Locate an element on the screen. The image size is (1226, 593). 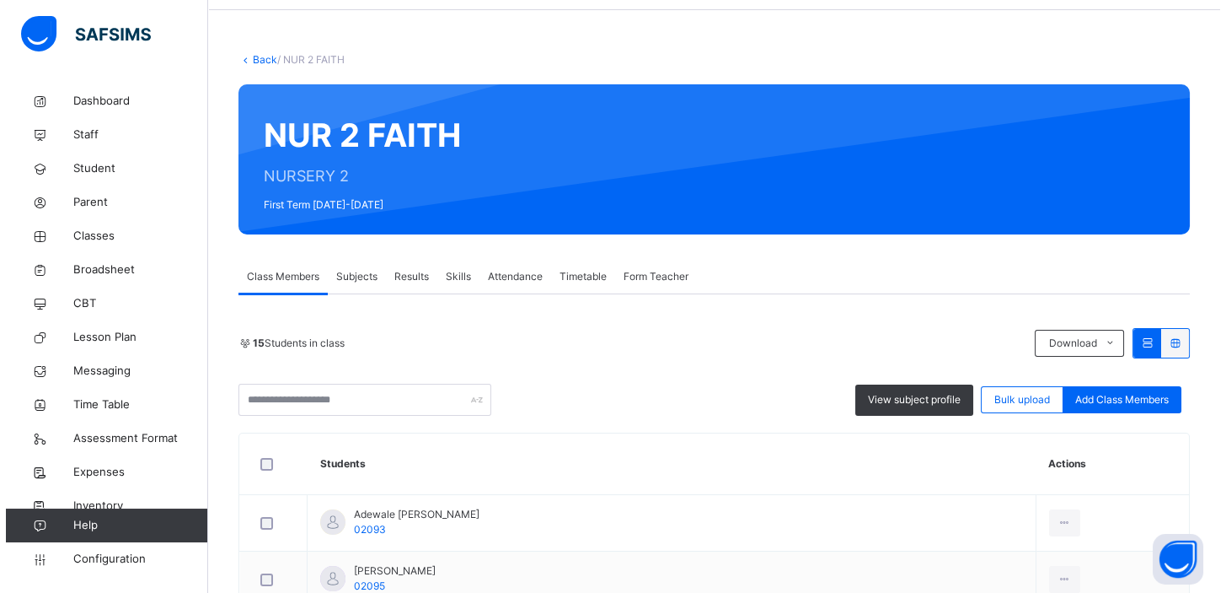
span: Class Members is located at coordinates (277, 276).